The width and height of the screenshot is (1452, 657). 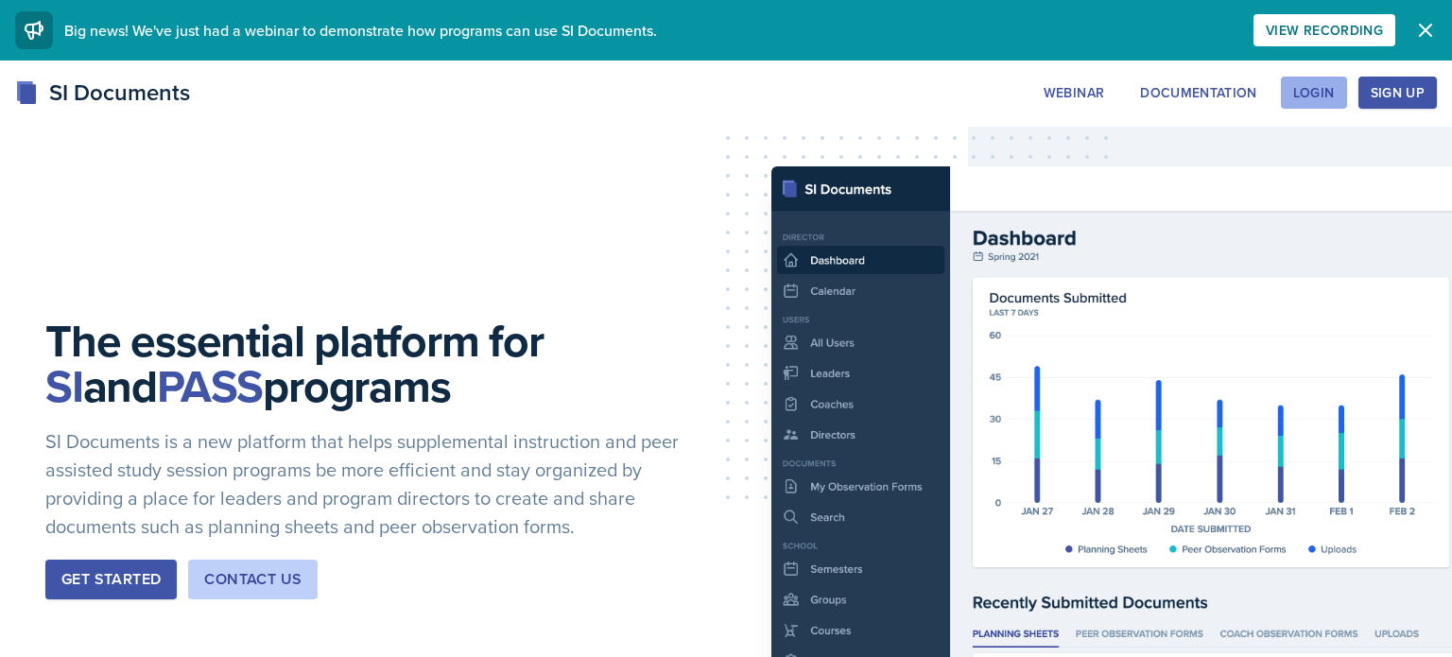 What do you see at coordinates (252, 580) in the screenshot?
I see `button: Contact Us` at bounding box center [252, 580].